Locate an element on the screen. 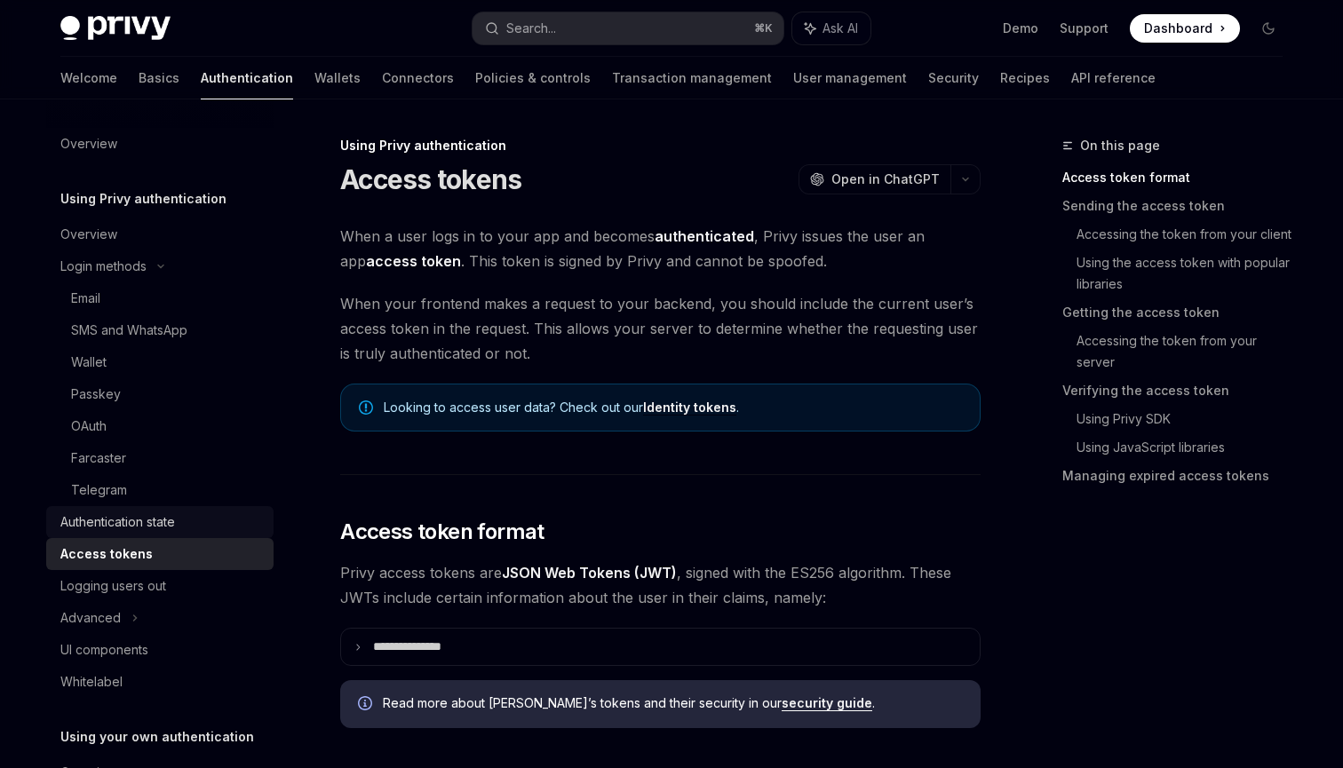 This screenshot has height=768, width=1343. div: Search... is located at coordinates (531, 28).